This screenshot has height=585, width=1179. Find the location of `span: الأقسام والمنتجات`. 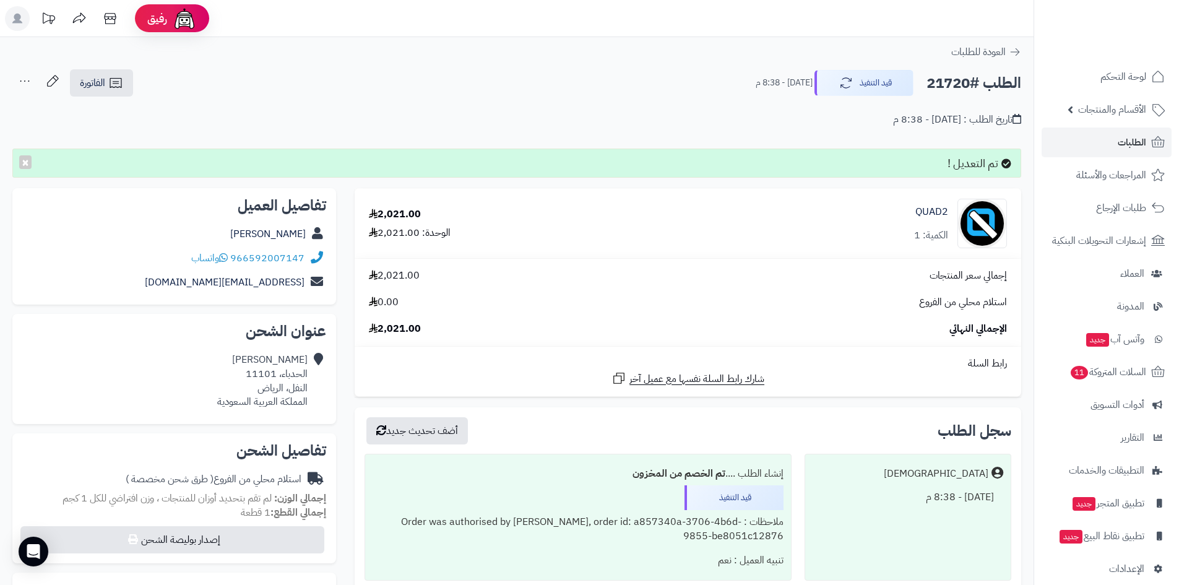

span: الأقسام والمنتجات is located at coordinates (1112, 110).